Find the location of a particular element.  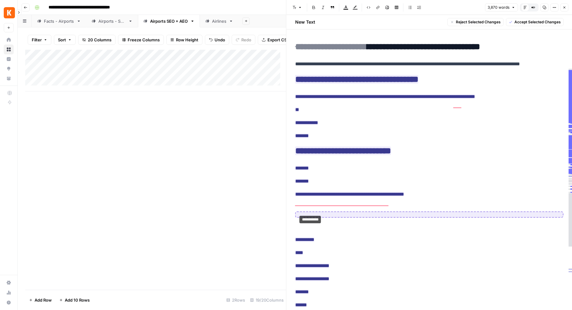

div: Airlines is located at coordinates (219, 21).